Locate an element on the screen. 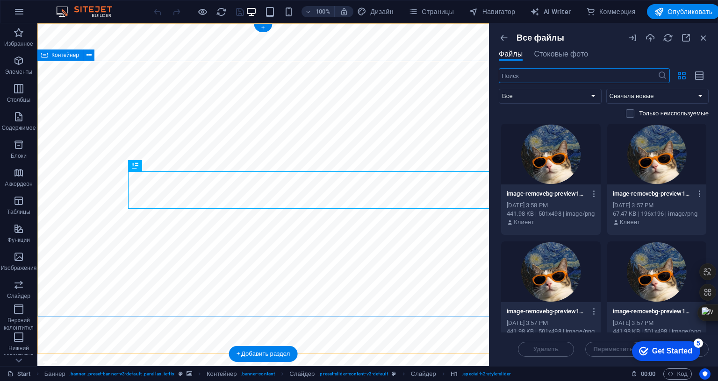 This screenshot has height=381, width=718. p: Слайдер is located at coordinates (19, 296).